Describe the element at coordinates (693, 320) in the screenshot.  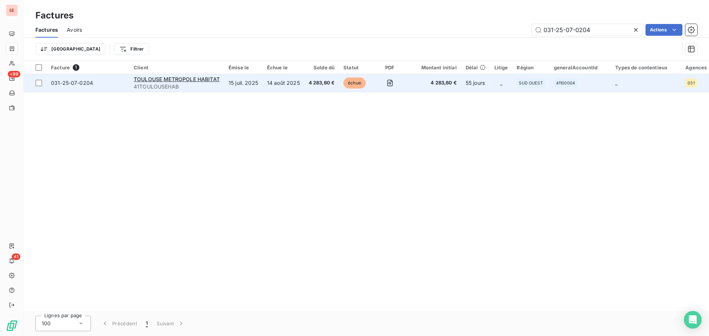
I see `div: Open Intercom Messenger` at that location.